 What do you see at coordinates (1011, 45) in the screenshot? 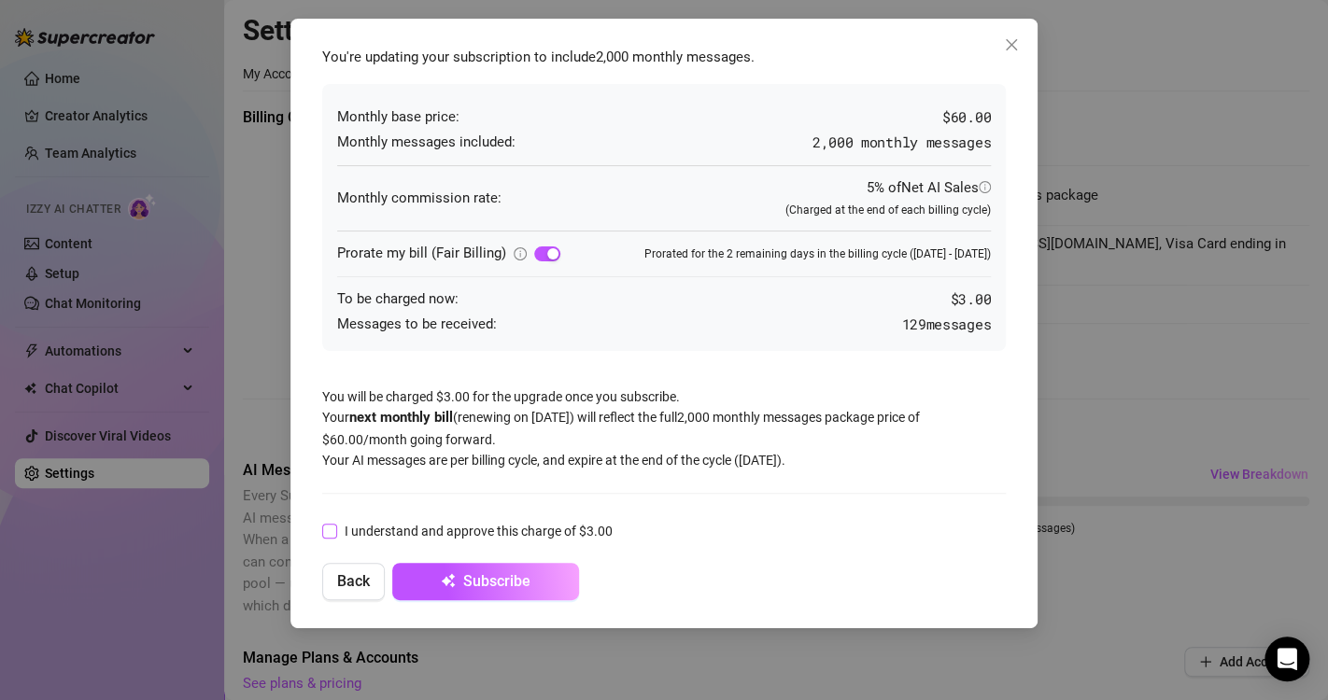
I see `span: close` at bounding box center [1011, 45].